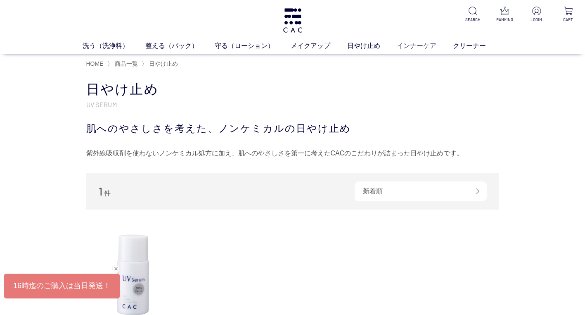  What do you see at coordinates (95, 64) in the screenshot?
I see `span: HOME` at bounding box center [95, 64].